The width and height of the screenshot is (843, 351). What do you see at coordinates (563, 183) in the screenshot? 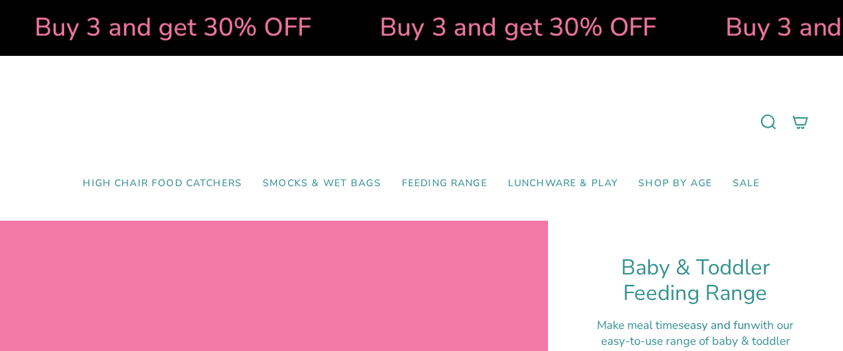
I see `a: Lunchware & Play` at bounding box center [563, 183].